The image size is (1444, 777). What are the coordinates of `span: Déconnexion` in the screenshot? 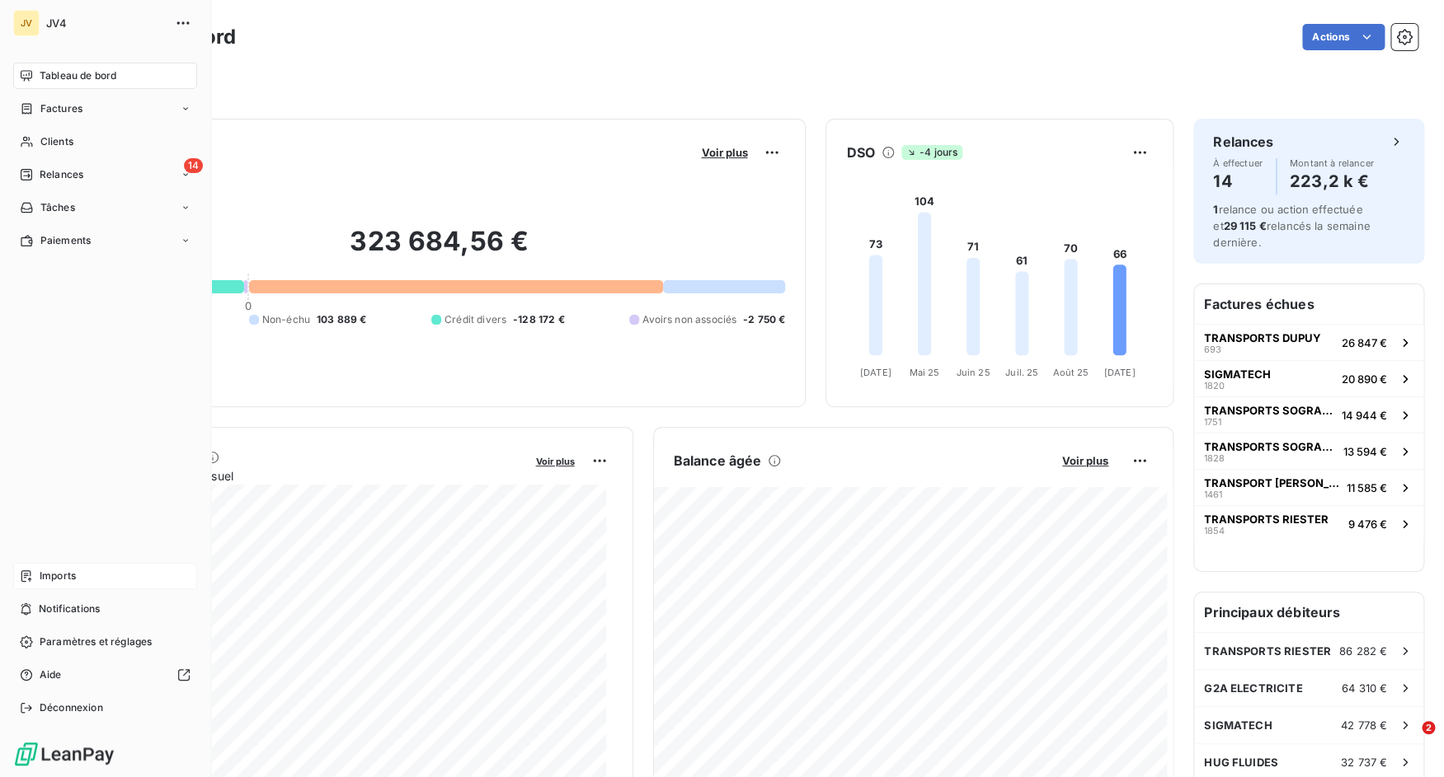 It's located at (71, 708).